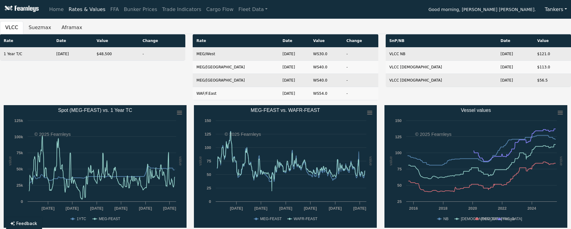 Image resolution: width=571 pixels, height=229 pixels. What do you see at coordinates (236, 41) in the screenshot?
I see `th: Rate` at bounding box center [236, 41].